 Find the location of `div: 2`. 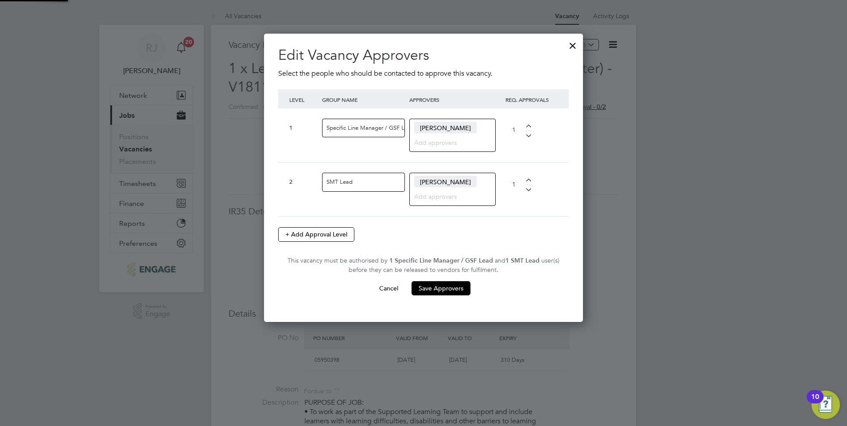

div: 2 is located at coordinates (303, 182).